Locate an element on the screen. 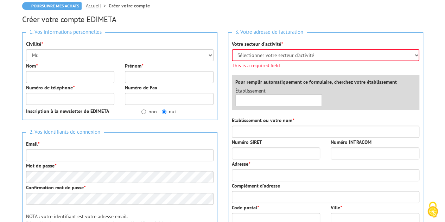 The image size is (445, 222). label: Numéro de Fax is located at coordinates (141, 88).